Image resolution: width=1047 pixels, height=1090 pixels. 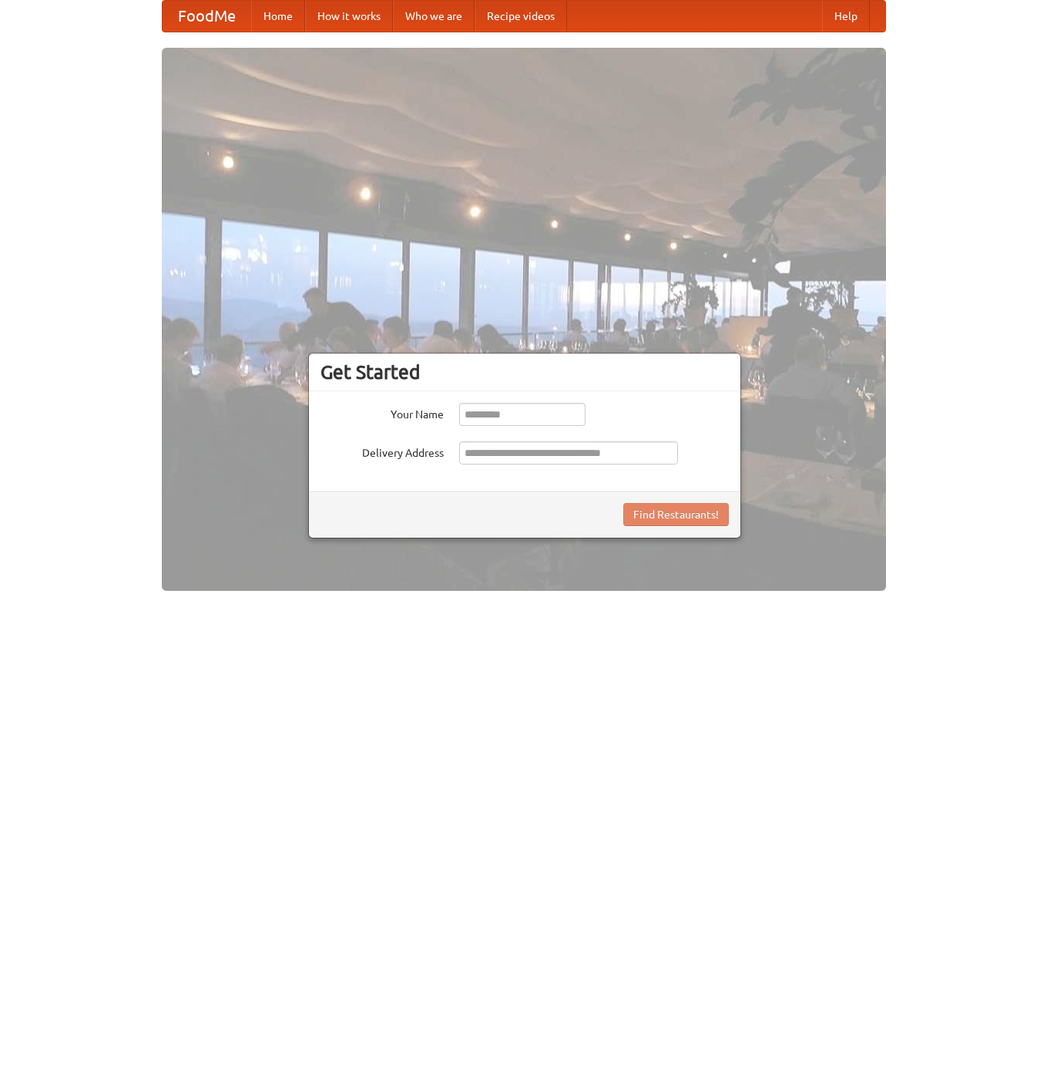 I want to click on button: Find Restaurants!, so click(x=676, y=515).